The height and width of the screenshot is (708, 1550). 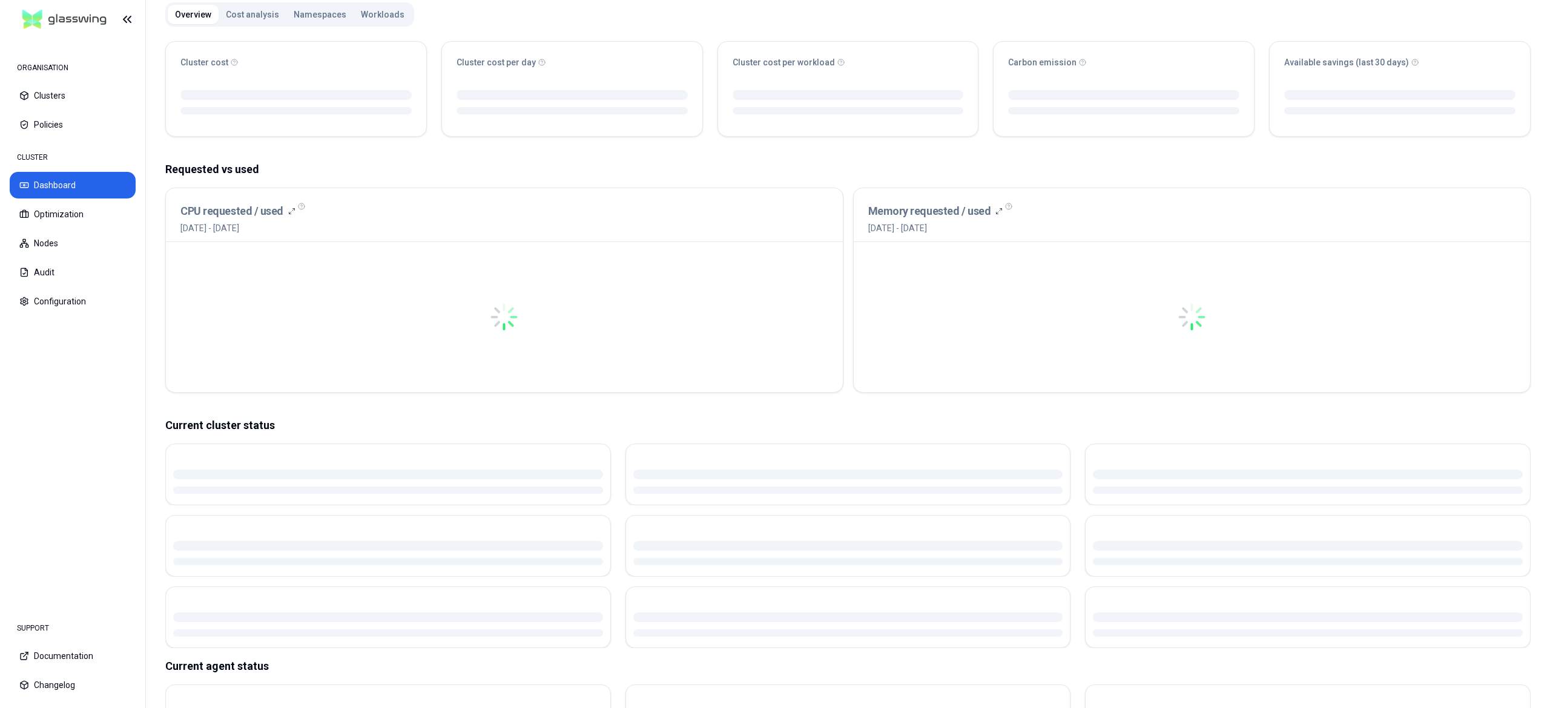 What do you see at coordinates (73, 656) in the screenshot?
I see `button: Documentation` at bounding box center [73, 656].